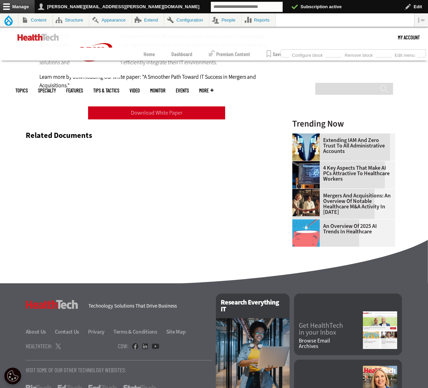 This screenshot has width=428, height=388. Describe the element at coordinates (71, 332) in the screenshot. I see `a: Contact Us` at that location.